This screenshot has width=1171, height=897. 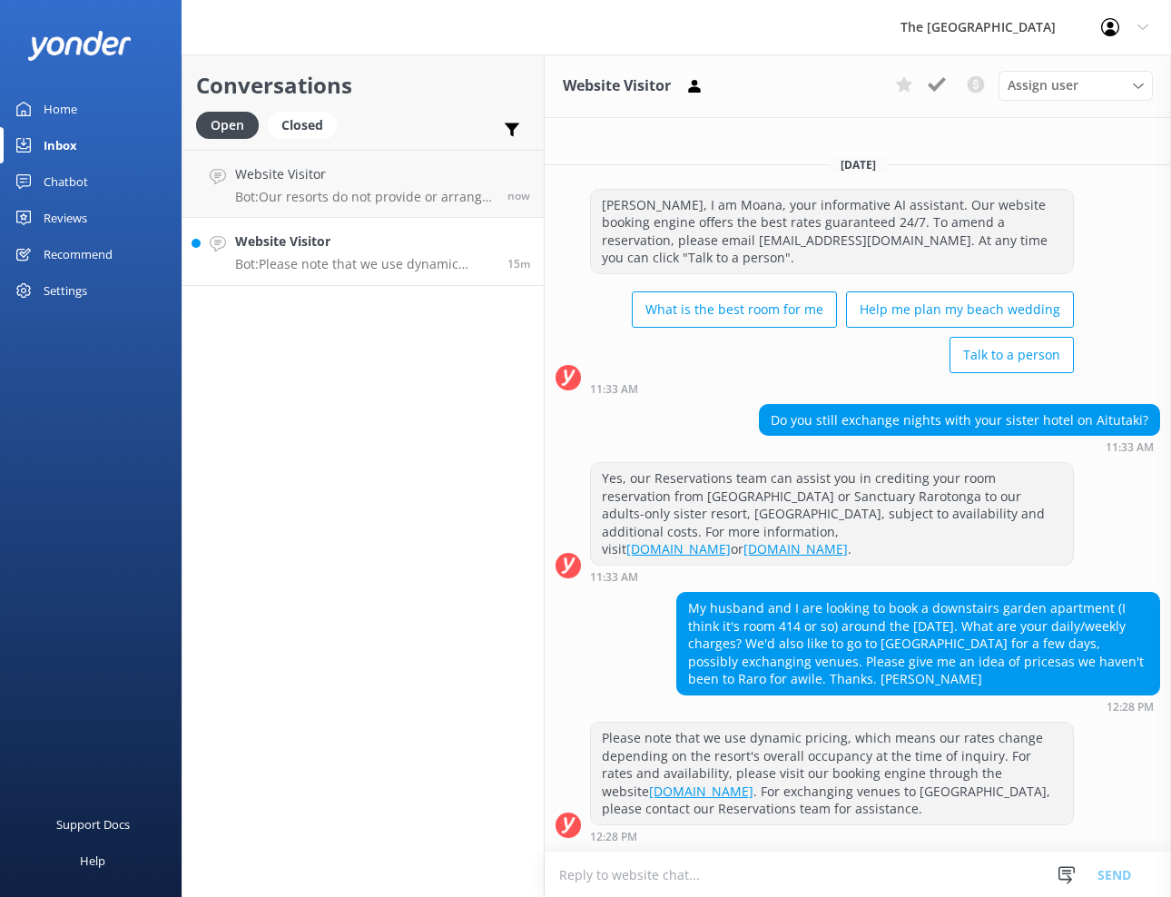 I want to click on div: Recommend, so click(x=78, y=254).